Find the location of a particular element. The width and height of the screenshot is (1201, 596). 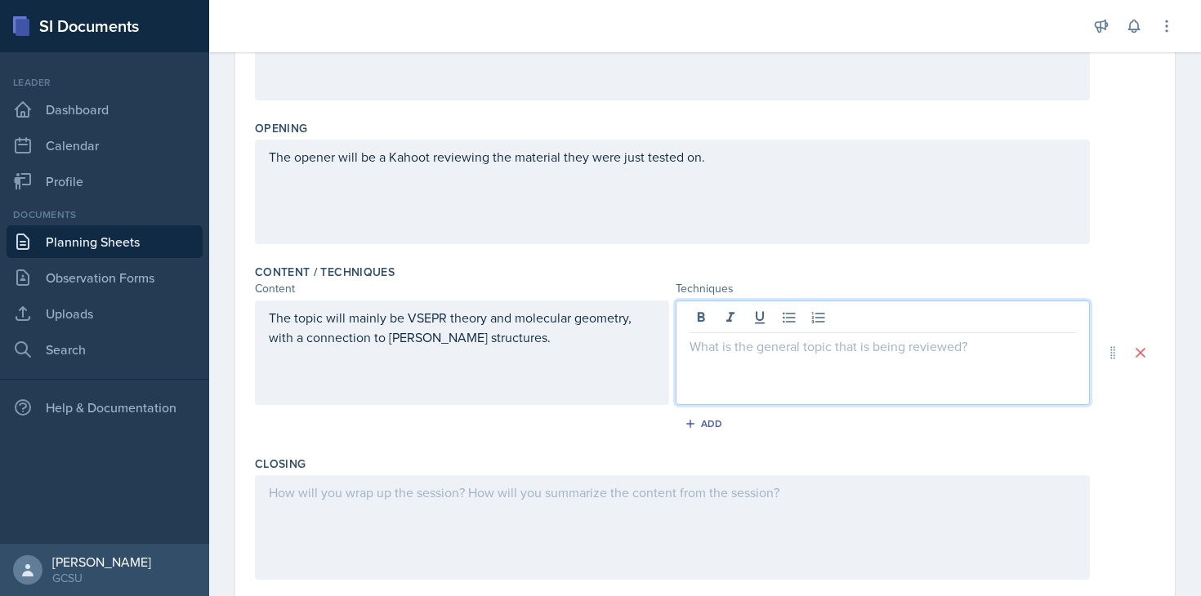

div: Techniques is located at coordinates (882, 288).